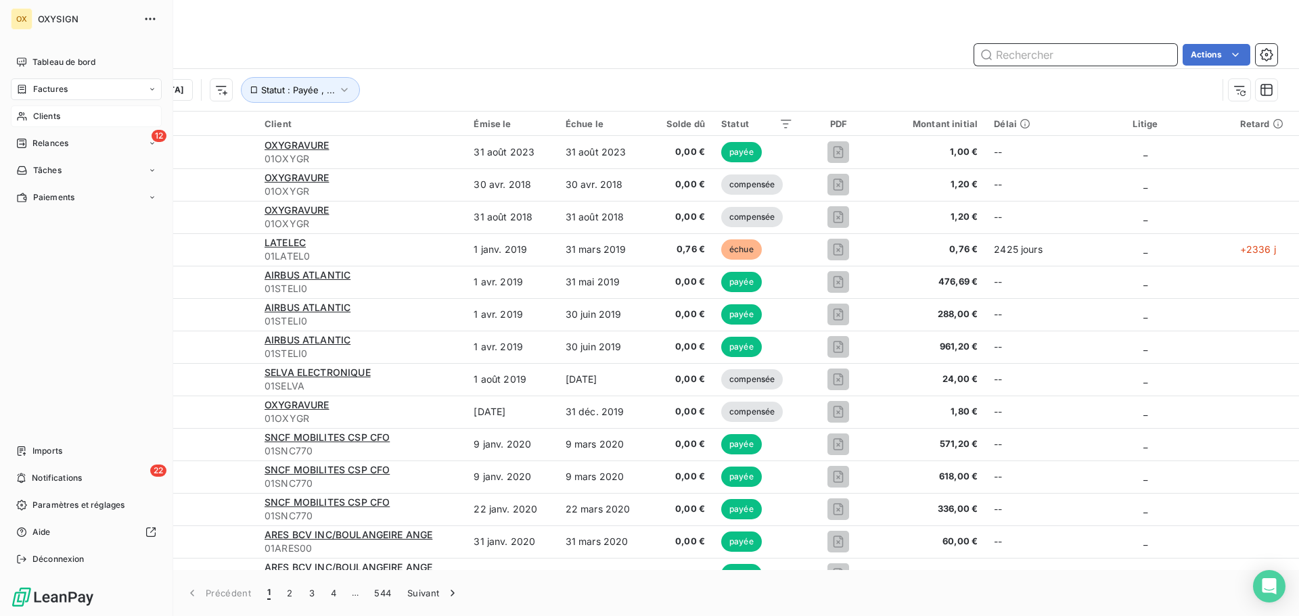 The width and height of the screenshot is (1299, 616). Describe the element at coordinates (511, 542) in the screenshot. I see `td: 31 janv. 2020` at that location.